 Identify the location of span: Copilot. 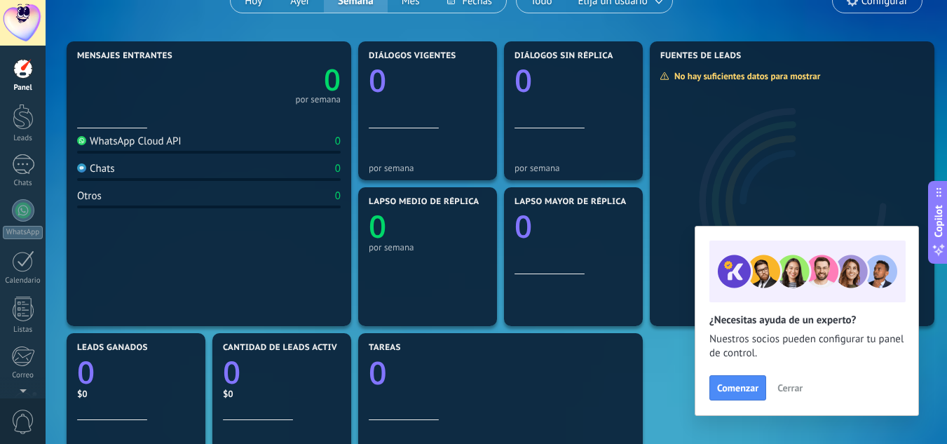
(939, 221).